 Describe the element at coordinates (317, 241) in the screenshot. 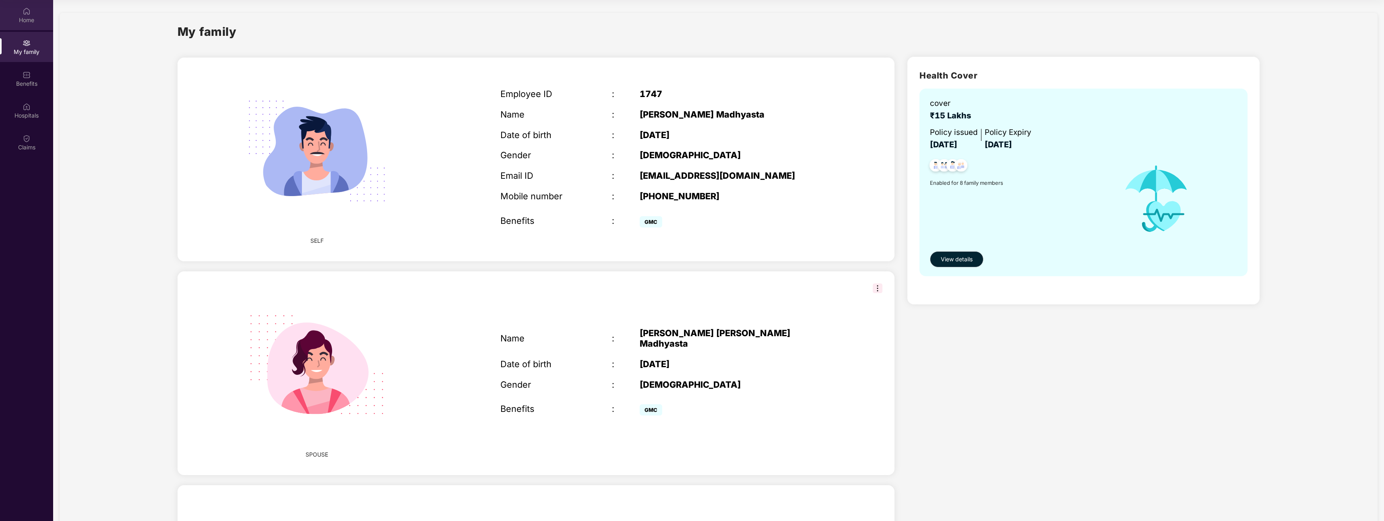

I see `span: SELF` at that location.